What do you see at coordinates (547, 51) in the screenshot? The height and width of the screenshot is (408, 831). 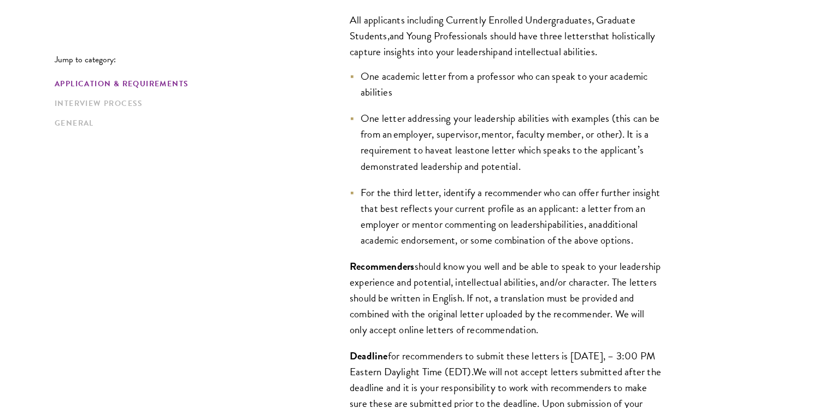 I see `span: and intellectual abilities.` at bounding box center [547, 51].